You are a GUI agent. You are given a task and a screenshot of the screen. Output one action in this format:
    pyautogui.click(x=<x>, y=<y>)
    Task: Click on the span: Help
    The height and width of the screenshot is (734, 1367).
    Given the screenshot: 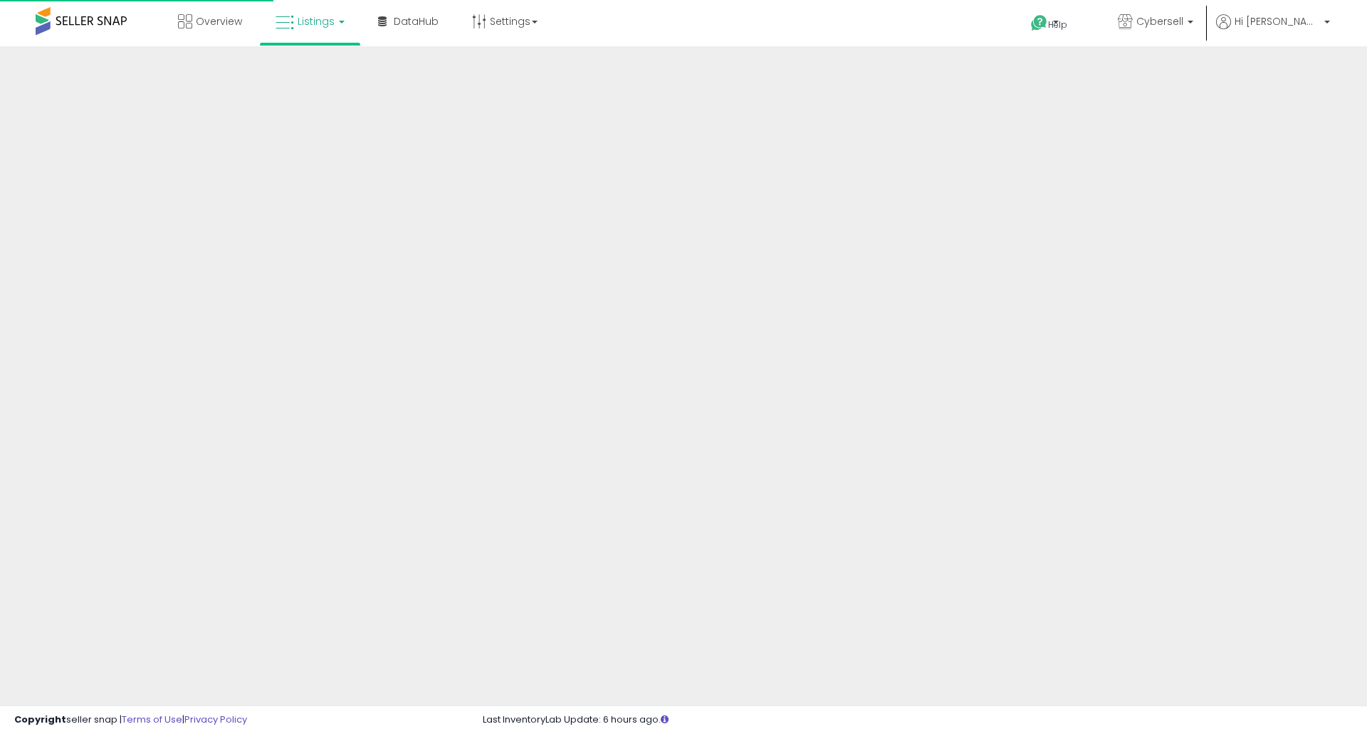 What is the action you would take?
    pyautogui.click(x=1057, y=24)
    